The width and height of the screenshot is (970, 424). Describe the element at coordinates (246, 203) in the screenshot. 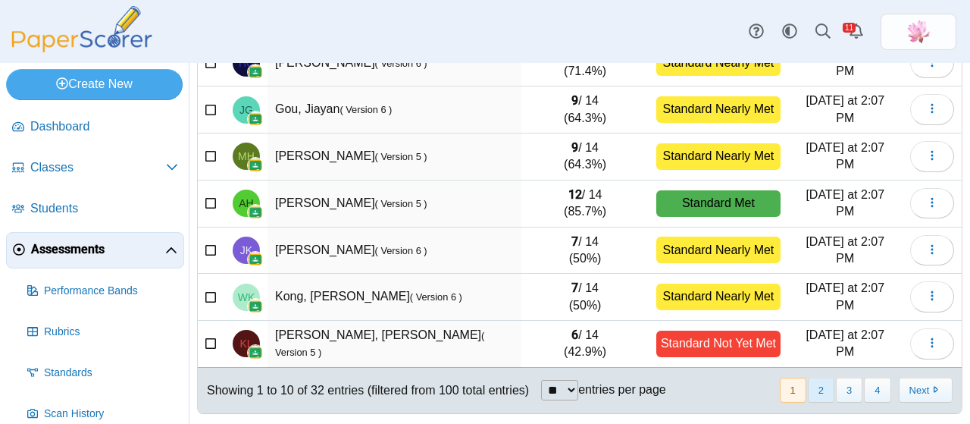

I see `span: Allen Hwee` at that location.